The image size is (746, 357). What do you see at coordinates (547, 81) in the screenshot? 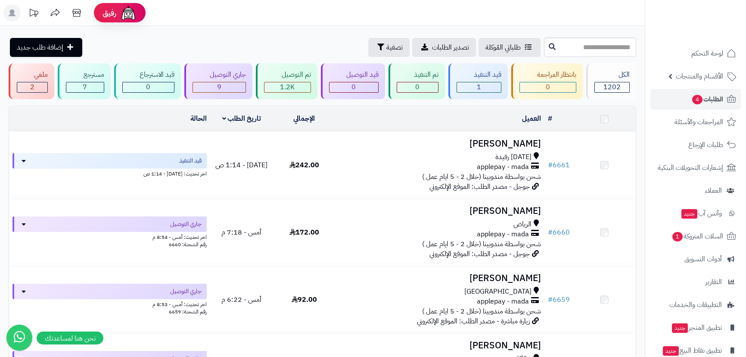
I see `a: بانتظار المراجعة 0` at bounding box center [547, 81].